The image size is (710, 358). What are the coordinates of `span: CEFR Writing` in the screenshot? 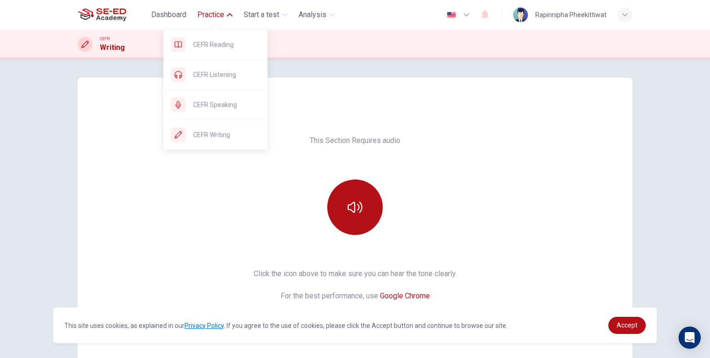 It's located at (226, 135).